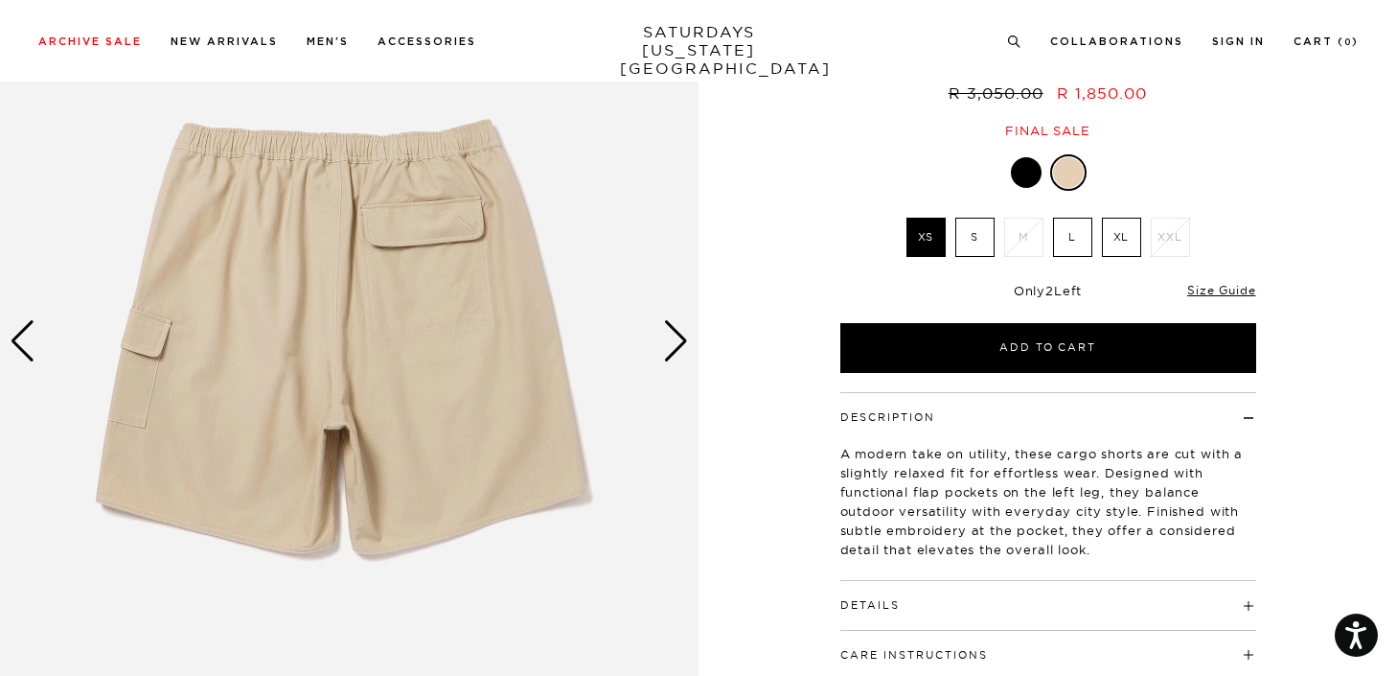 The width and height of the screenshot is (1397, 676). I want to click on small: 0, so click(1348, 42).